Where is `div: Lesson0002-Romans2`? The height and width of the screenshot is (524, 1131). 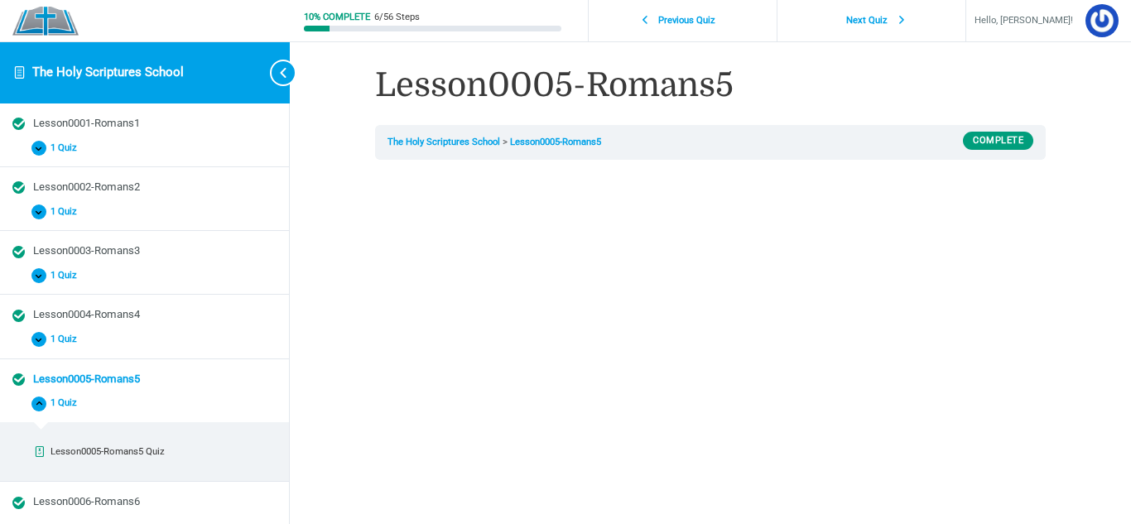
div: Lesson0002-Romans2 is located at coordinates (155, 187).